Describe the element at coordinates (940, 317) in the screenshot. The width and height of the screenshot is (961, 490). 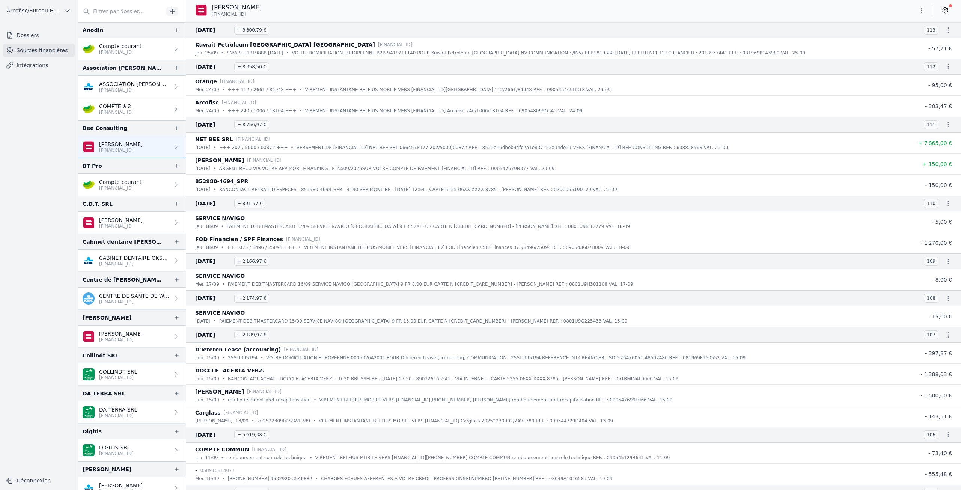
I see `span: - 15,00 €` at that location.